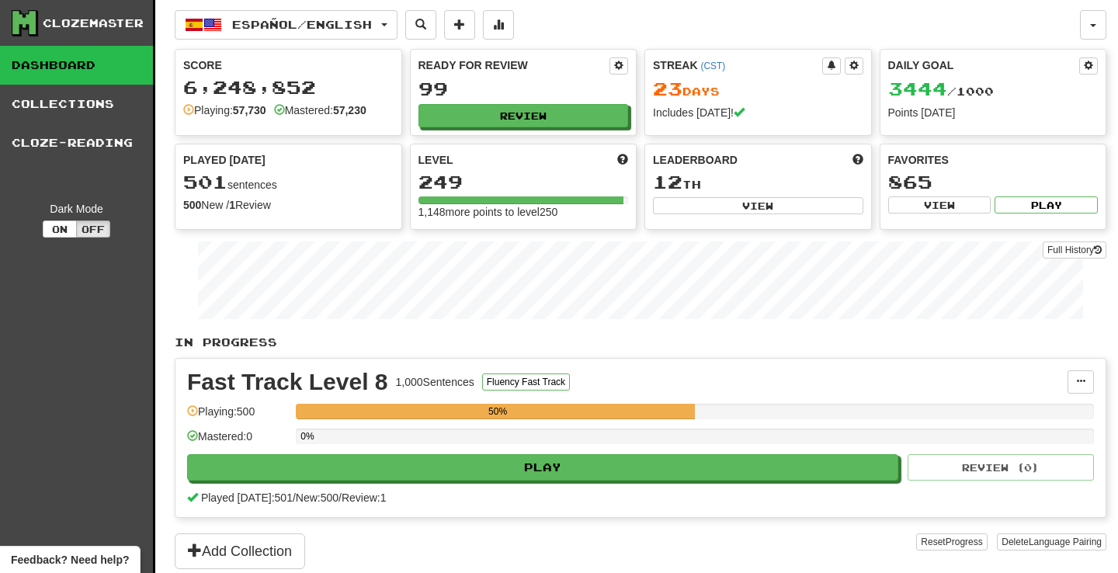 The width and height of the screenshot is (1118, 573). I want to click on div: 1,000 Sentences, so click(435, 382).